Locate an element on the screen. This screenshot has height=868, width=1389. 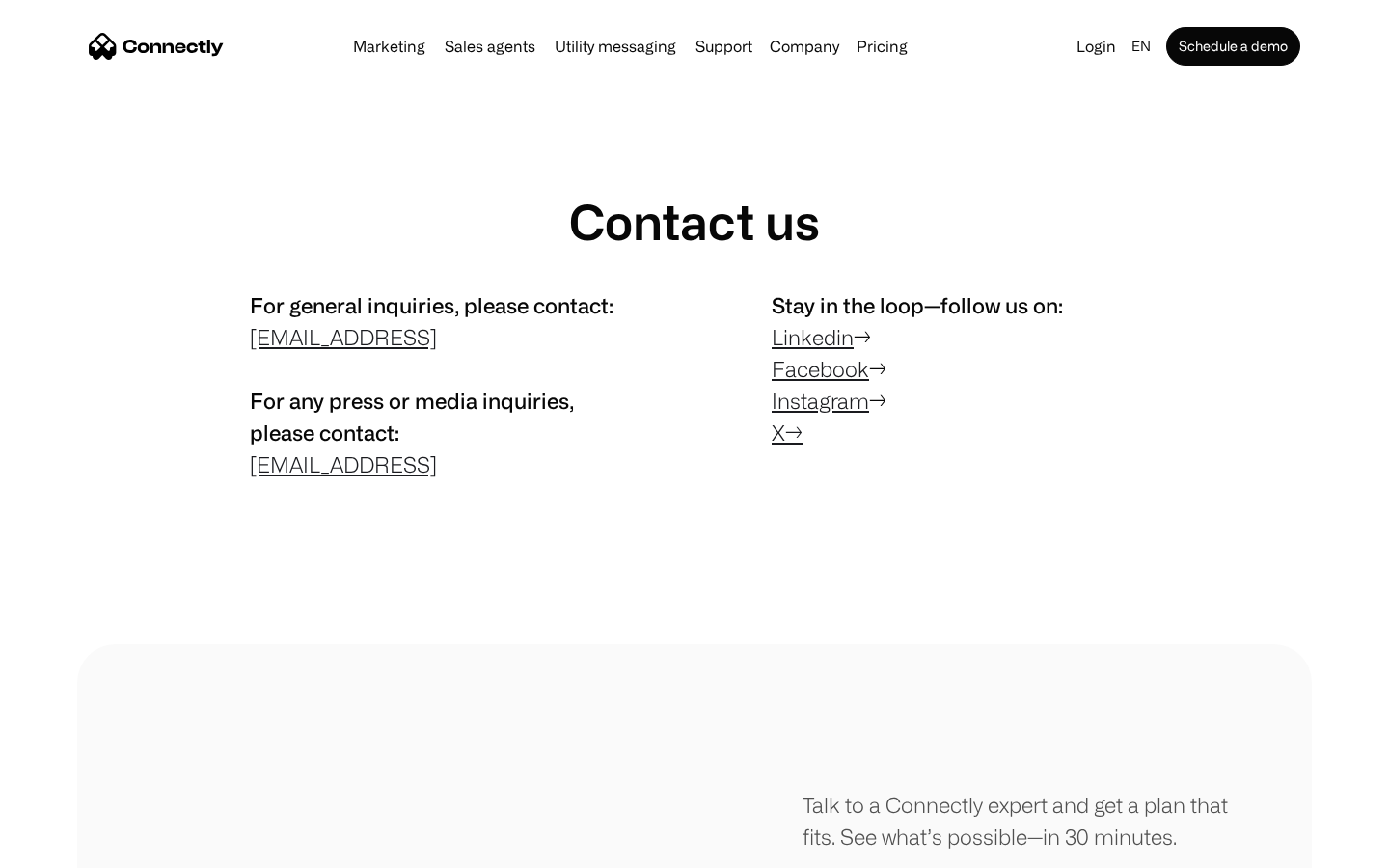
a: Support is located at coordinates (724, 46).